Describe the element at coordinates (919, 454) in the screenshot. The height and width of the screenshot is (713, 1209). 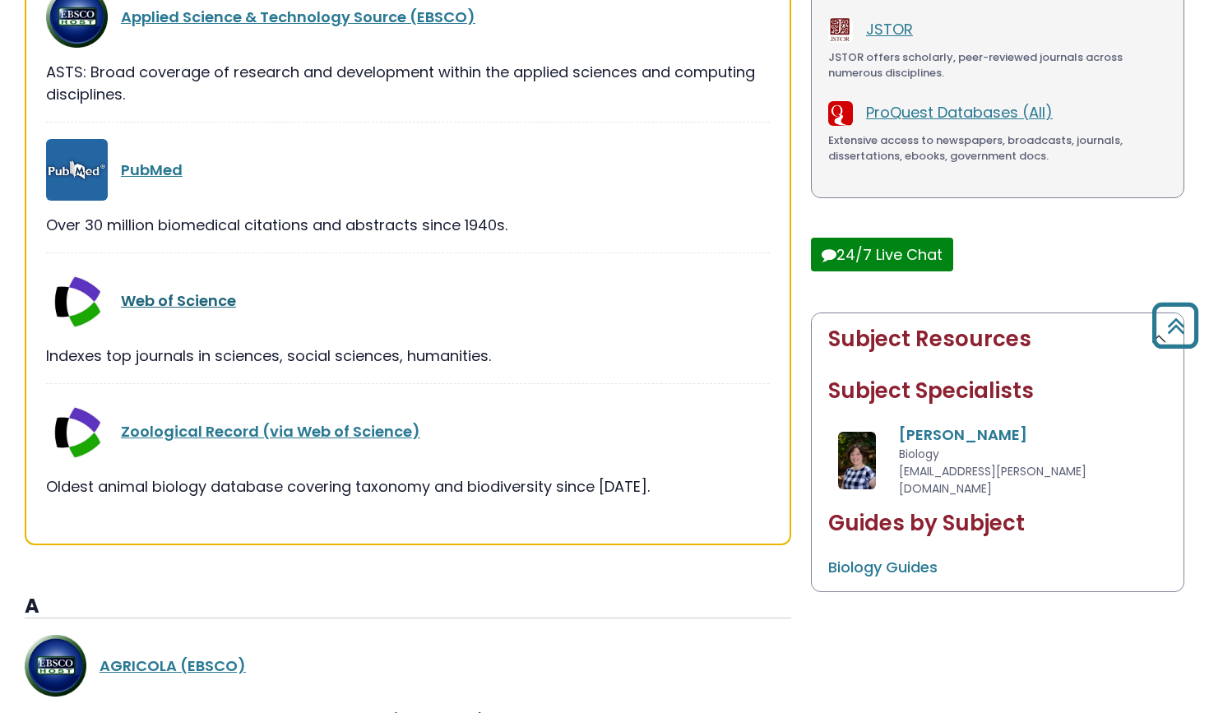
I see `span: Biology` at that location.